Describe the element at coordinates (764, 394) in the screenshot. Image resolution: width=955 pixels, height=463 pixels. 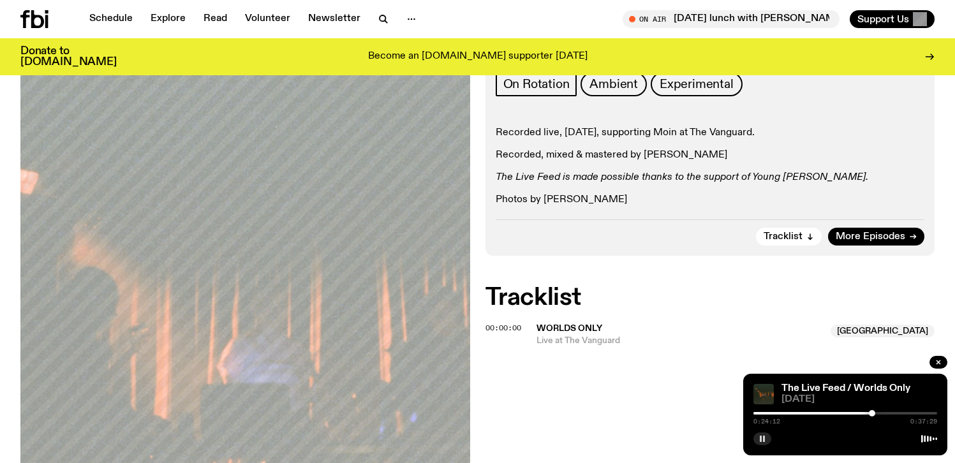
I see `img: A grainy film image of shadowy band figures on stage, with red light behind them` at that location.